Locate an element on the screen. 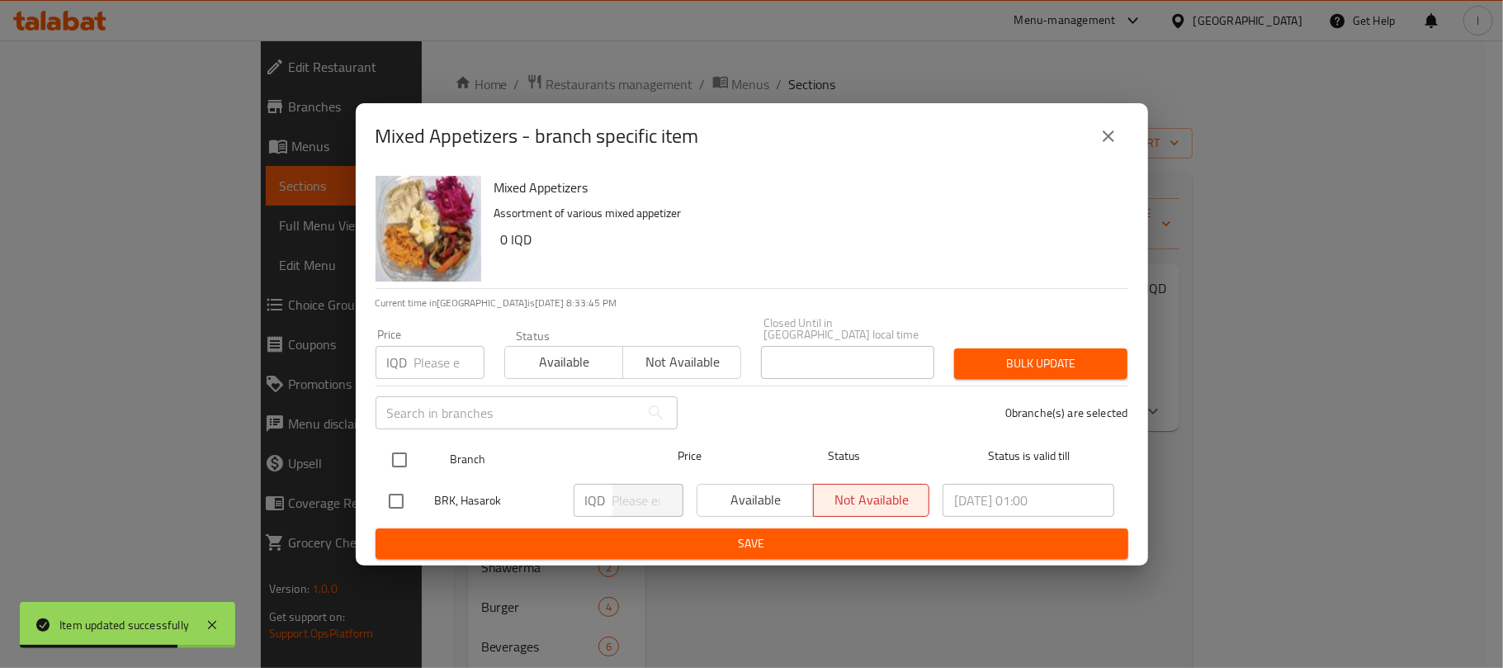 This screenshot has height=668, width=1503. span: Status is valid till is located at coordinates (1028, 456).